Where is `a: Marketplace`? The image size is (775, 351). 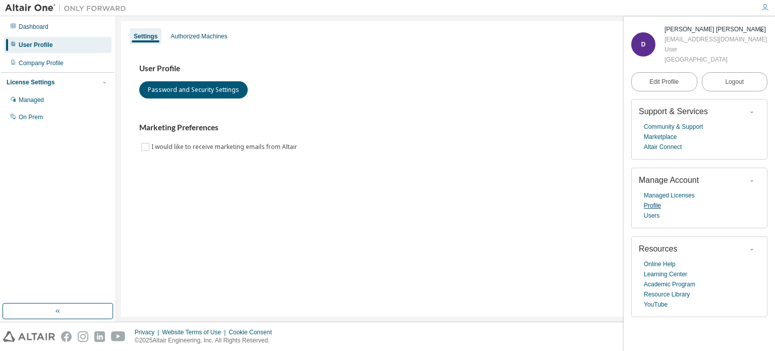 a: Marketplace is located at coordinates (660, 137).